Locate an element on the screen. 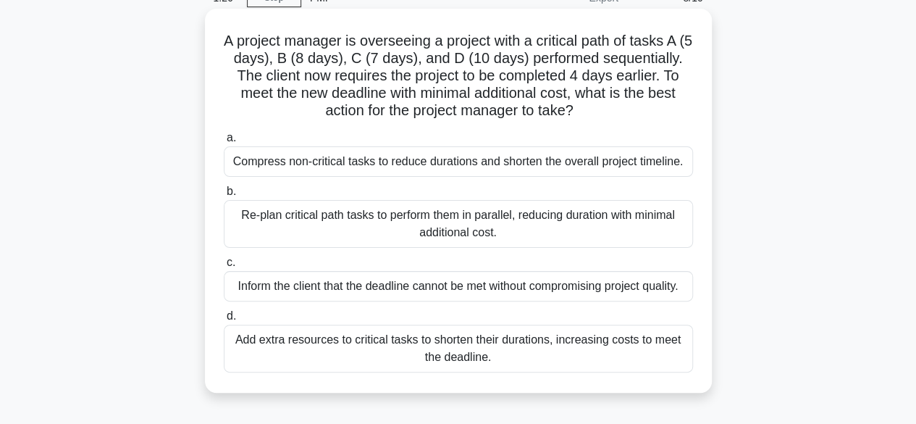  div: Re-plan critical path tasks to perform them in parallel, reducing duration with minimal additiona... is located at coordinates (459, 224).